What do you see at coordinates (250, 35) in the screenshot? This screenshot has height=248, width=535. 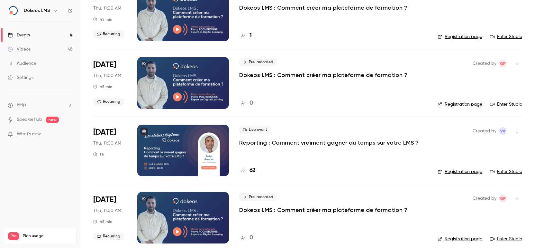 I see `h4: 1` at bounding box center [250, 35].